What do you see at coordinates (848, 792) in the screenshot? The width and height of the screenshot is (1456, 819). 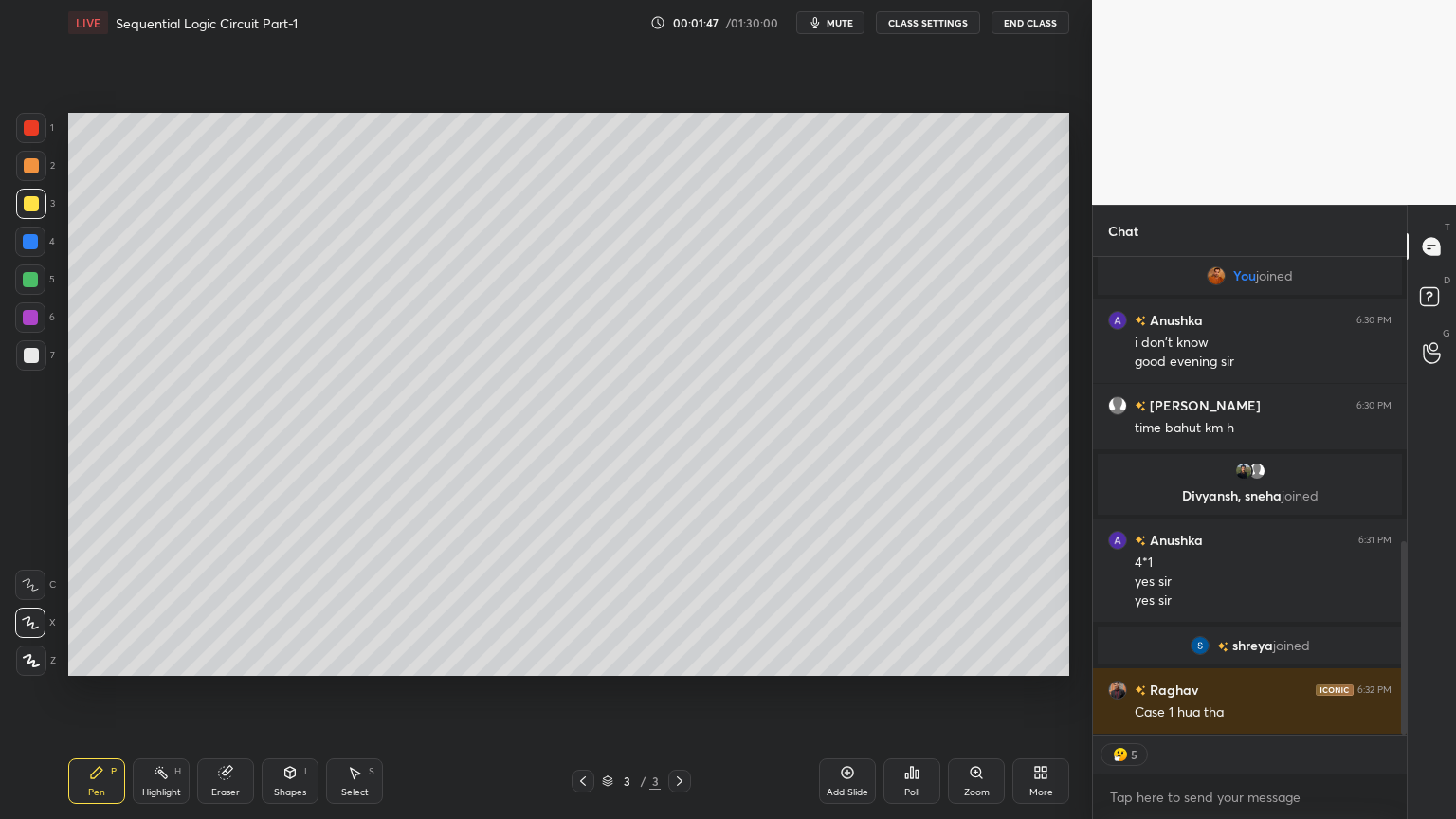 I see `div: Add Slide` at bounding box center [848, 792].